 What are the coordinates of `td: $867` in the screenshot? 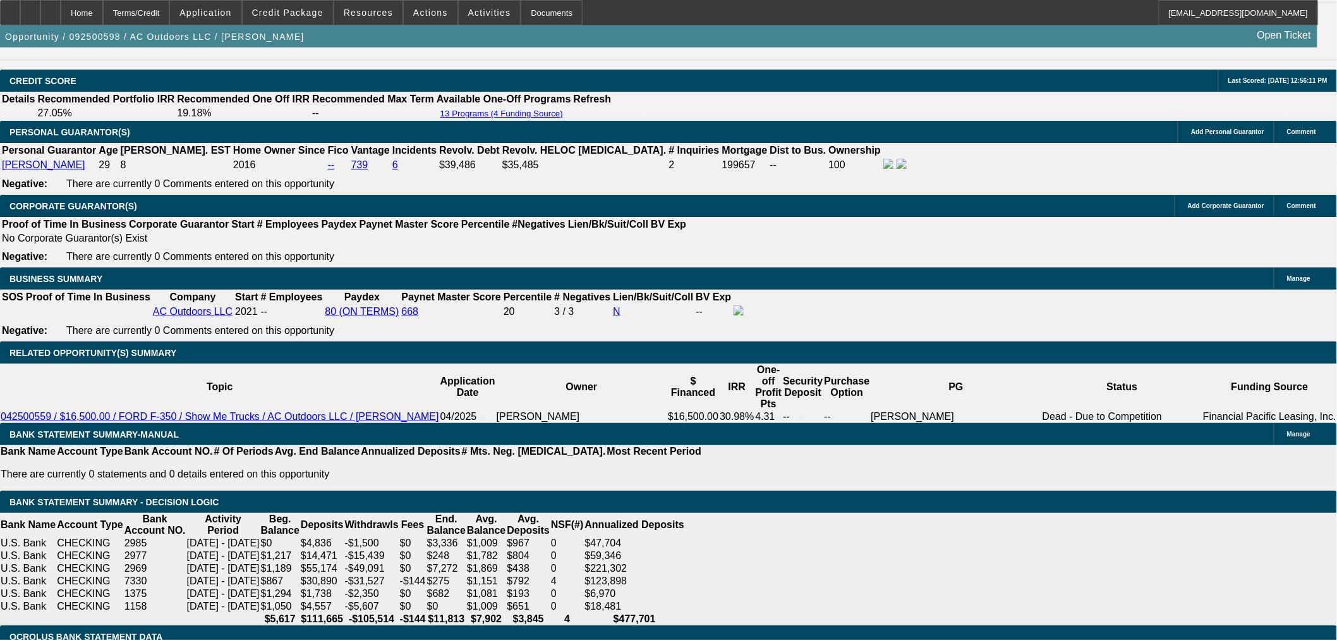 It's located at (280, 581).